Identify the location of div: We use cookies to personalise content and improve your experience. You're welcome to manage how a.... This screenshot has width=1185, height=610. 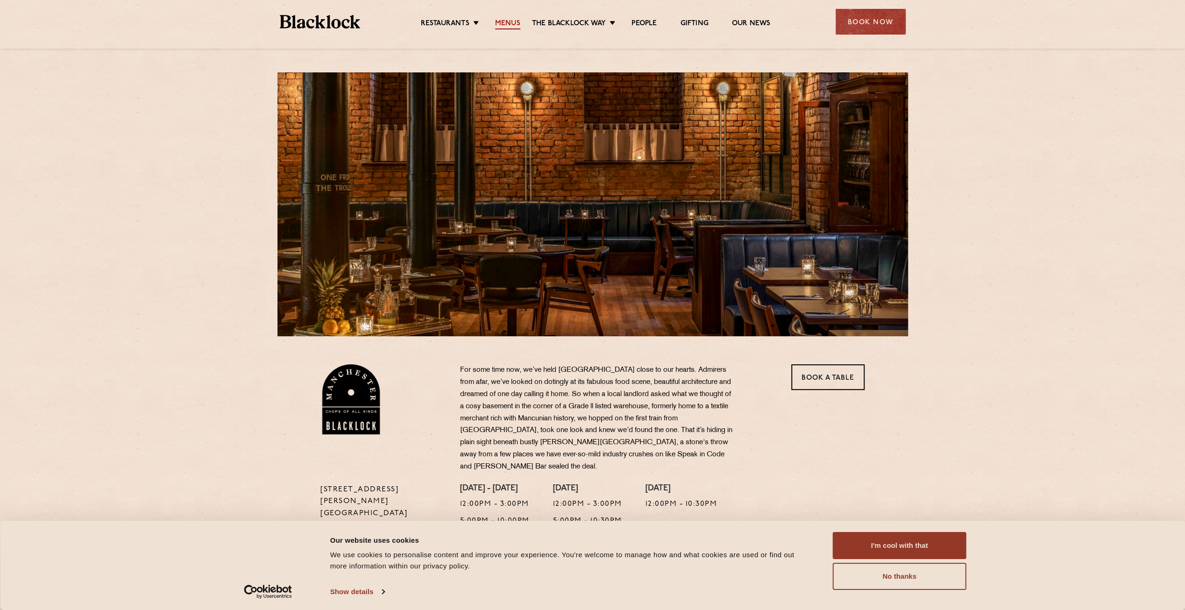
(571, 561).